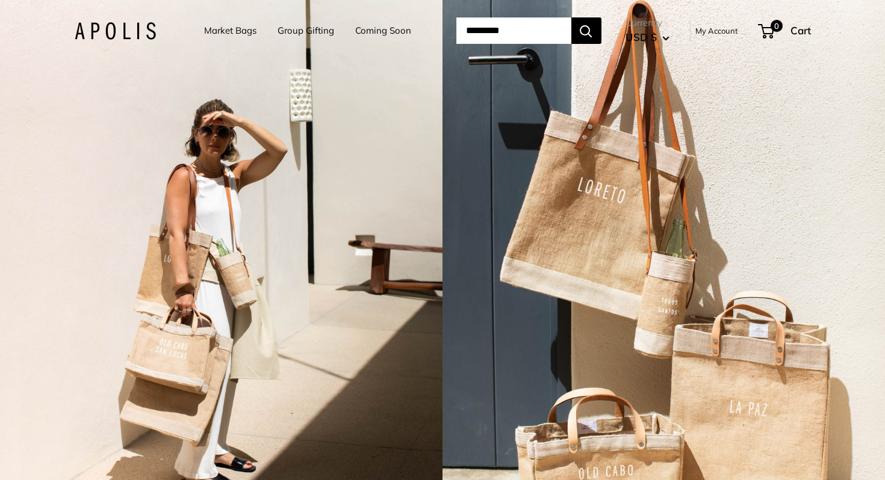  Describe the element at coordinates (785, 31) in the screenshot. I see `a: 0 Cart` at that location.